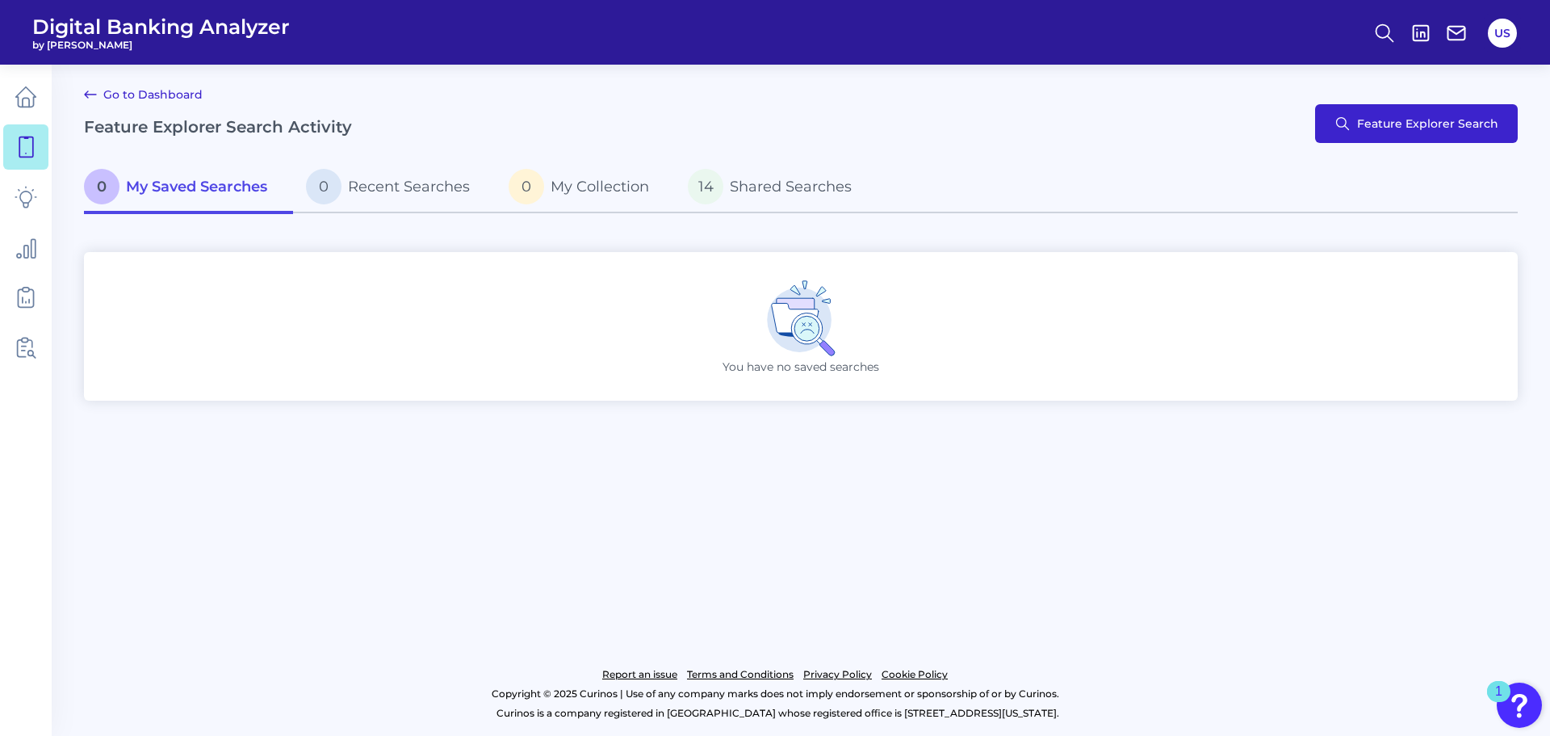 This screenshot has height=736, width=1550. I want to click on div: 1, so click(1499, 702).